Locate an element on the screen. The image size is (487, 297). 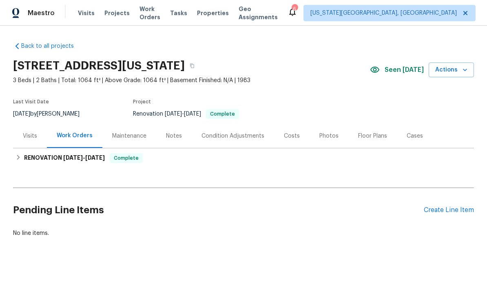
span: Maestro is located at coordinates (41, 13).